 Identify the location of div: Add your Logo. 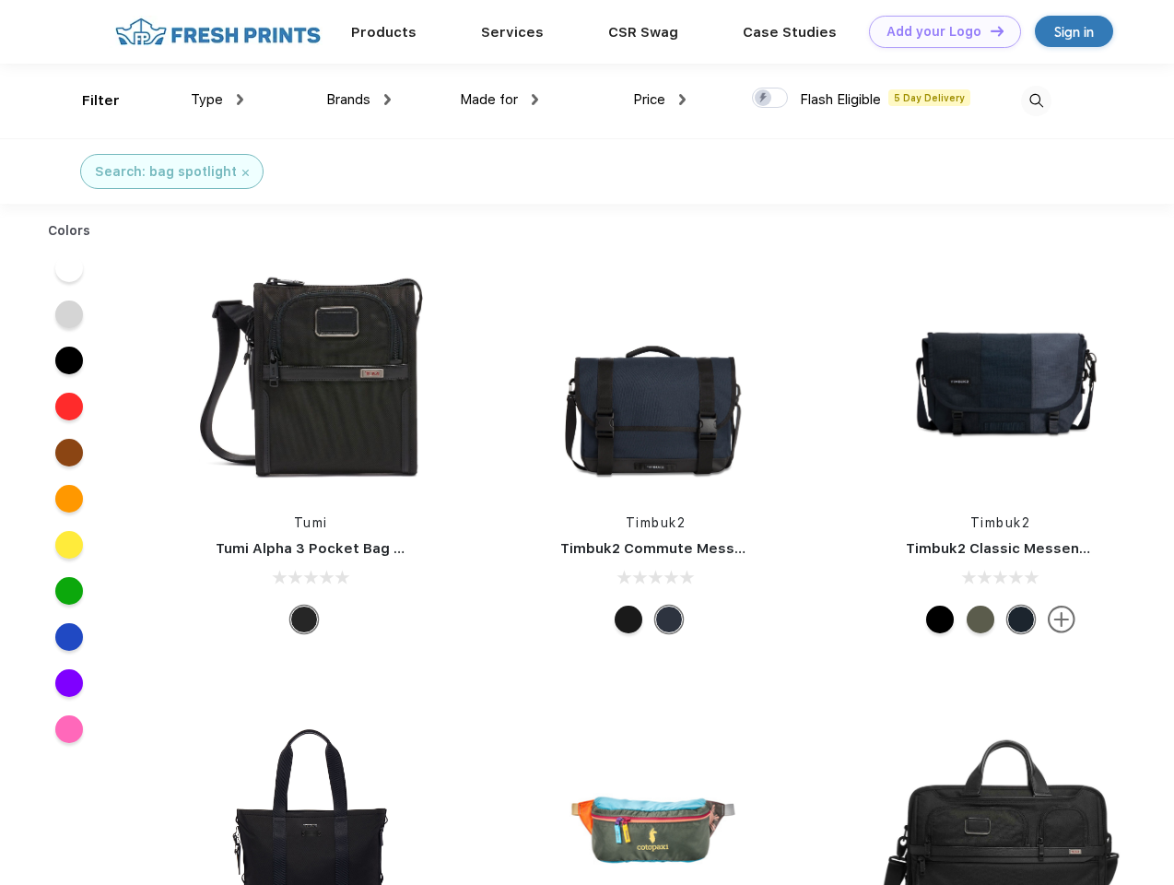
(934, 31).